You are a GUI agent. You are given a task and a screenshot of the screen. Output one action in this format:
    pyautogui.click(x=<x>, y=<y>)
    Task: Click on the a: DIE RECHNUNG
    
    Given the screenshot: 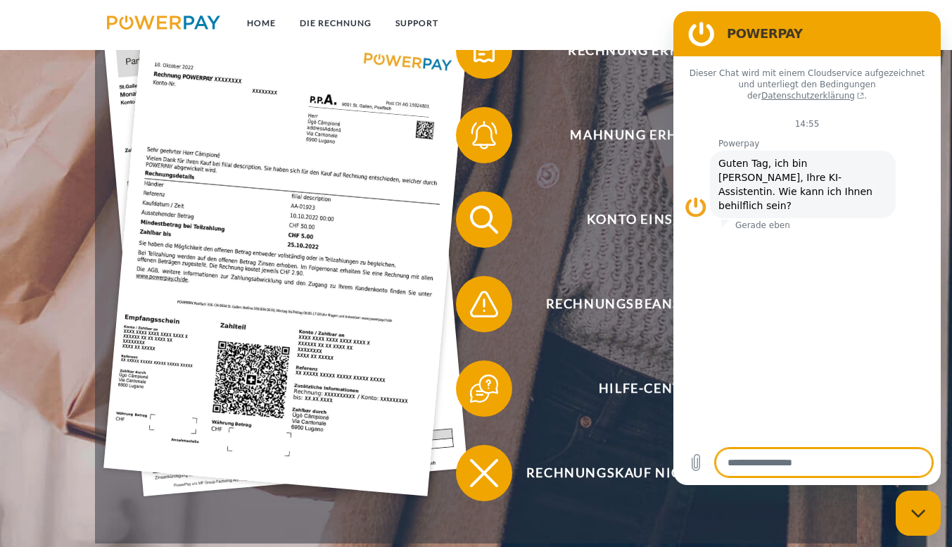 What is the action you would take?
    pyautogui.click(x=336, y=23)
    